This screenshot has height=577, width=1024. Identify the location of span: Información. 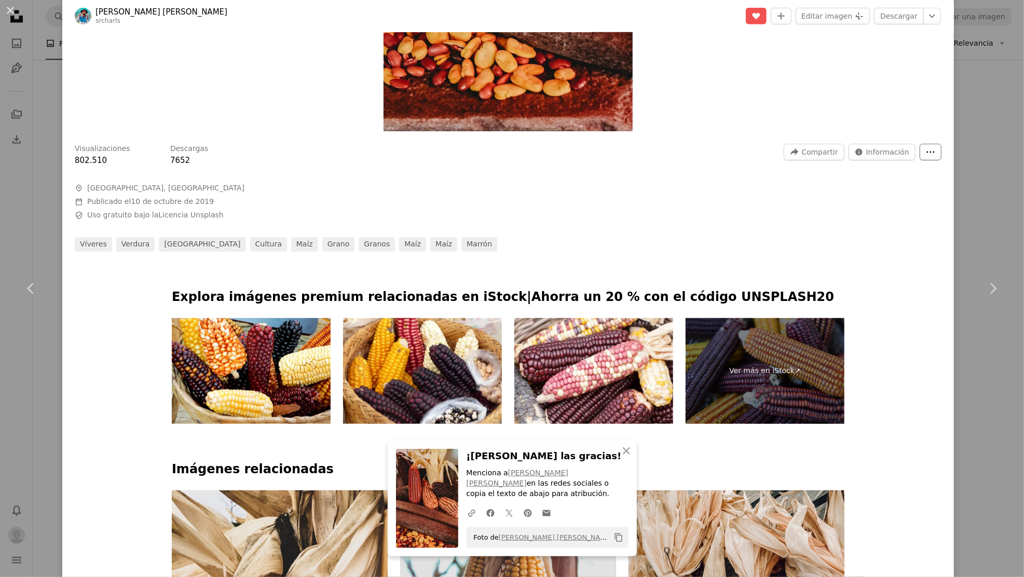
(887, 152).